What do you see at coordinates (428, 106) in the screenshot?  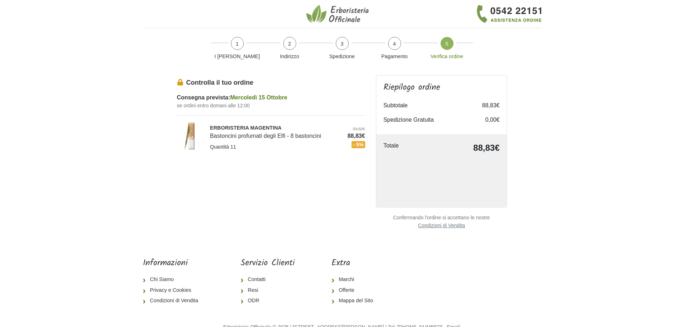 I see `td: Subtotale` at bounding box center [428, 106].